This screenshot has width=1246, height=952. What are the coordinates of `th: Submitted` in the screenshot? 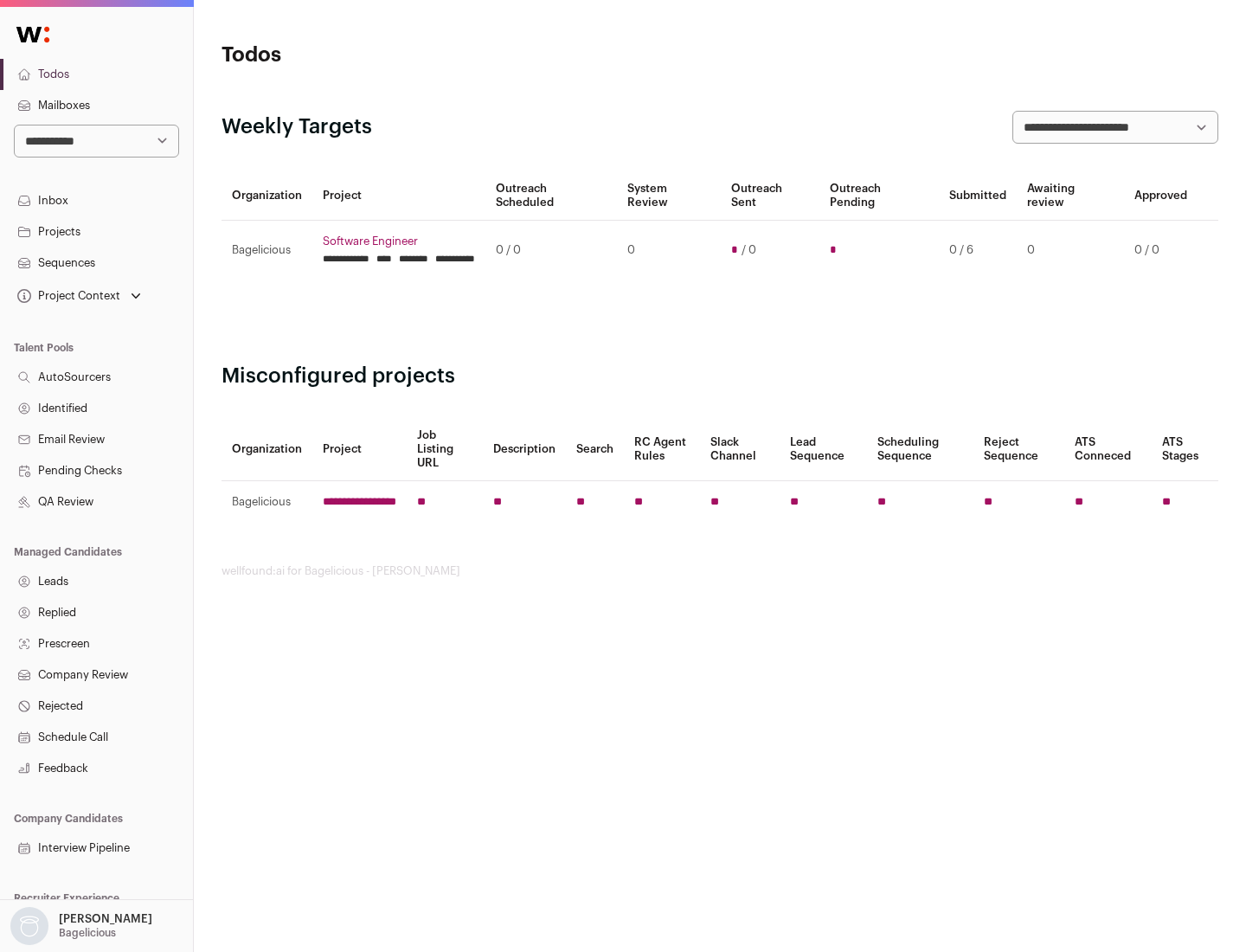 It's located at (977, 196).